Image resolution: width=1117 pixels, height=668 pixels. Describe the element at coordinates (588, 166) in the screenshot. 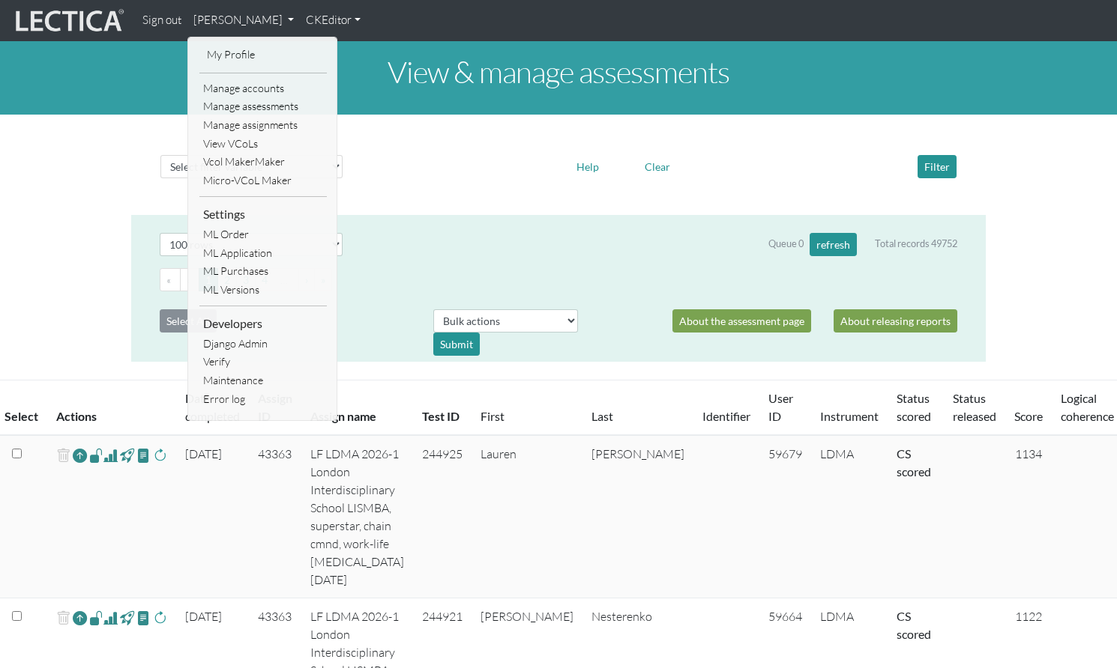

I see `button: Help` at that location.